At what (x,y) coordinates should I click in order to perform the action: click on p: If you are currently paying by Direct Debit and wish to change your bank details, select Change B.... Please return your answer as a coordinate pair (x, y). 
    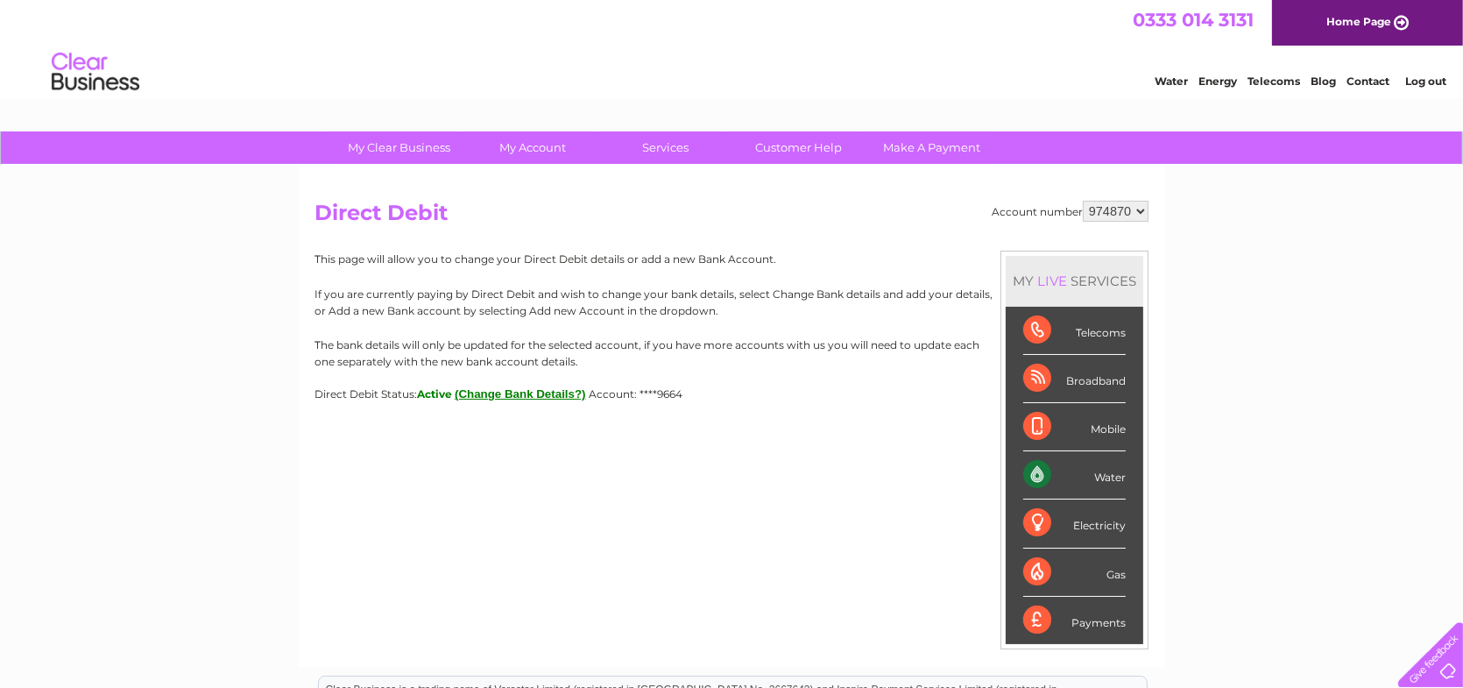
    Looking at the image, I should click on (732, 302).